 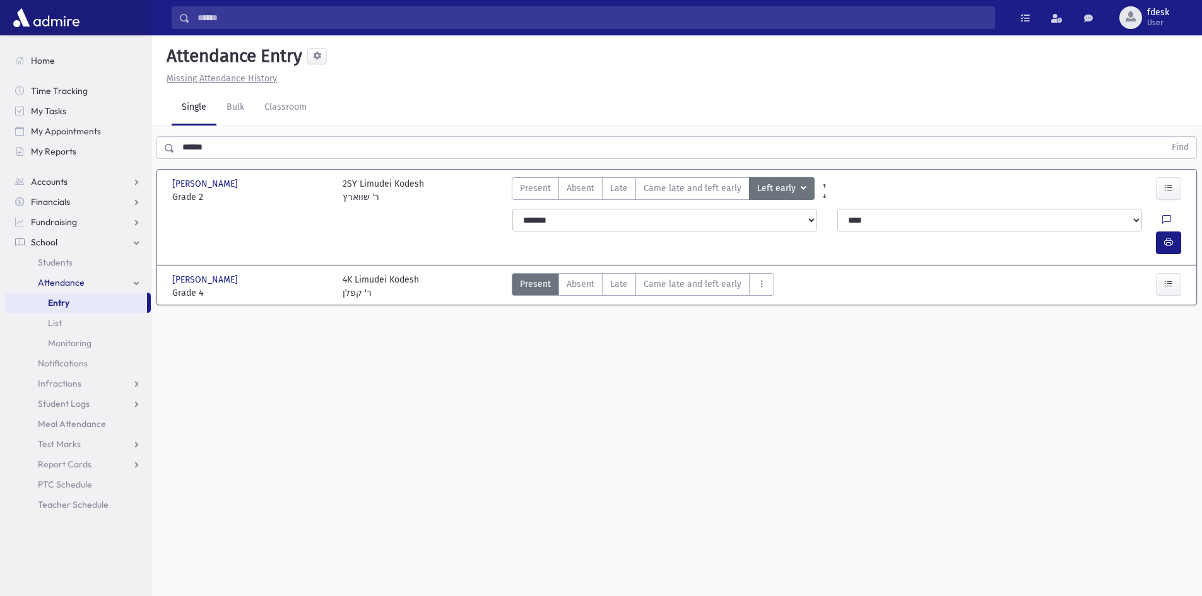 I want to click on button: Find, so click(x=1180, y=148).